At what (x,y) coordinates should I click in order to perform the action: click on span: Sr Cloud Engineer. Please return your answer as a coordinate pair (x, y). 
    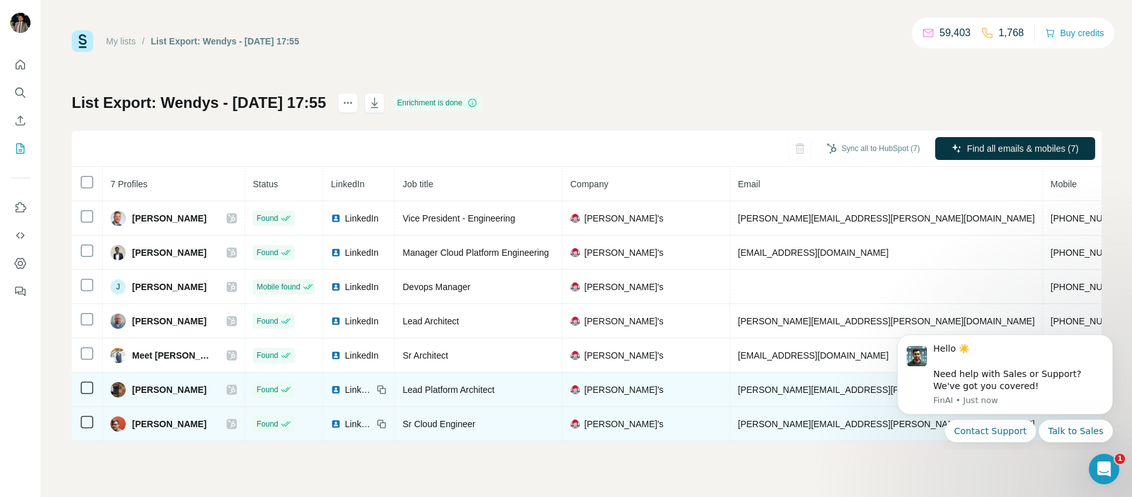
    Looking at the image, I should click on (439, 424).